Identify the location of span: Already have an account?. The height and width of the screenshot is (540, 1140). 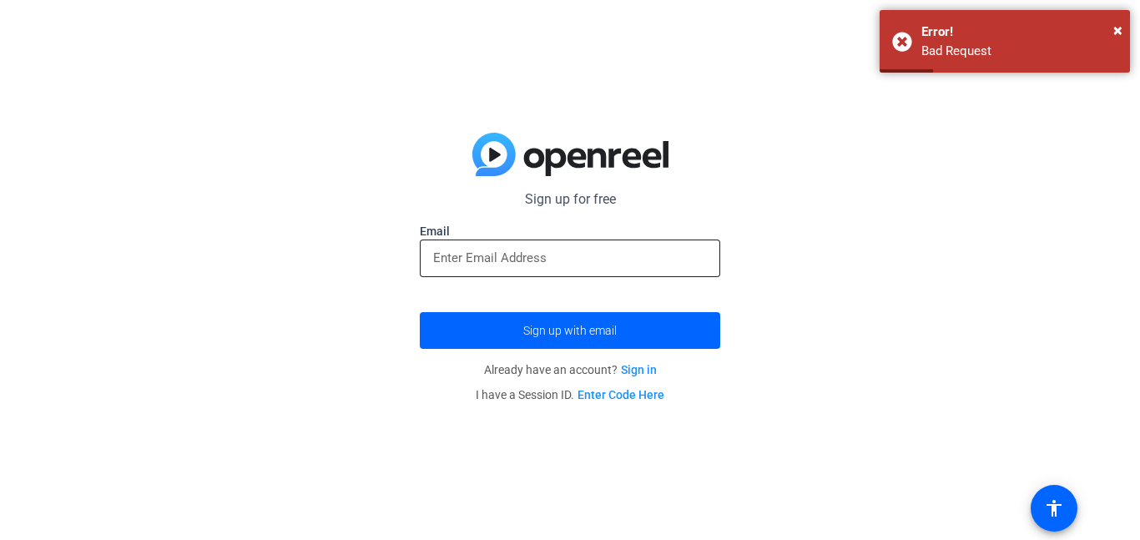
(570, 370).